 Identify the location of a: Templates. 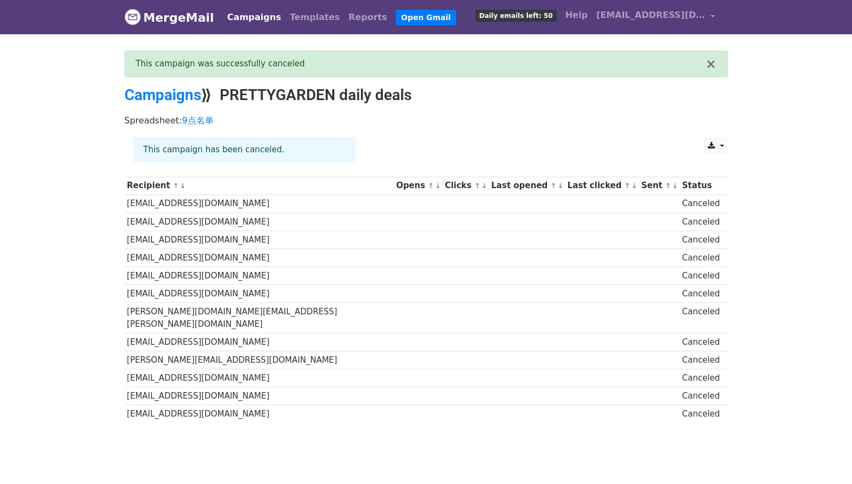
(315, 17).